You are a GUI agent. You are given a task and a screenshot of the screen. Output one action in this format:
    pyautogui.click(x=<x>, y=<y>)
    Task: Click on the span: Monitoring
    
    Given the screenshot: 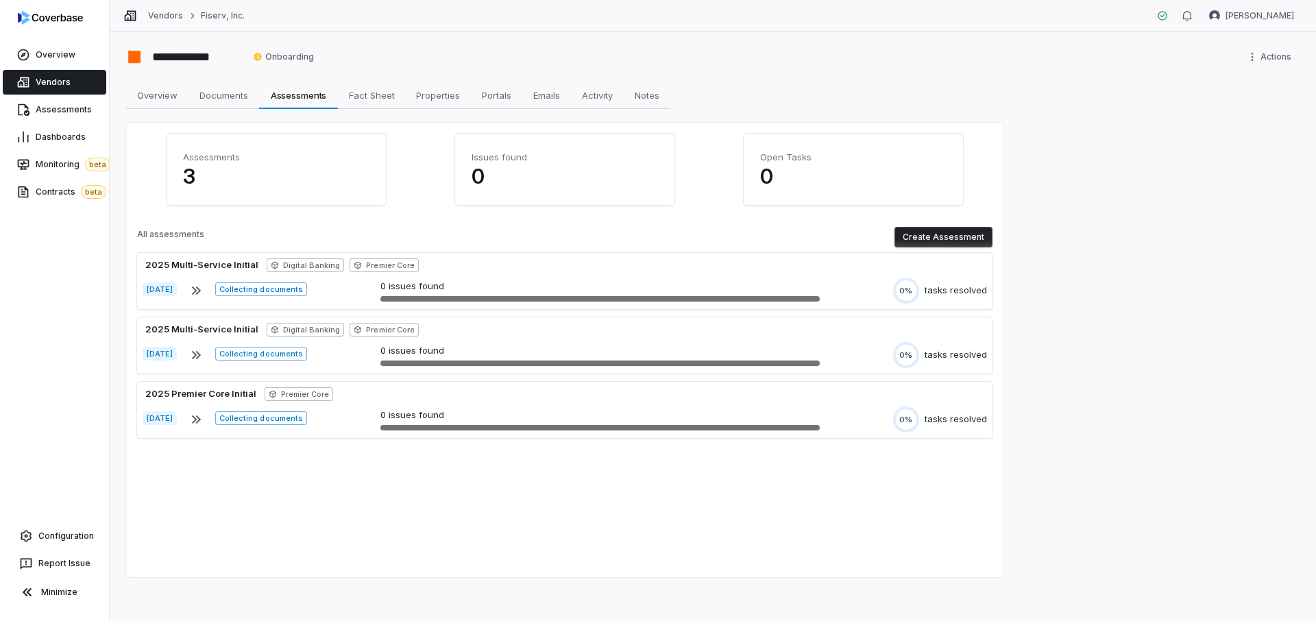 What is the action you would take?
    pyautogui.click(x=73, y=165)
    